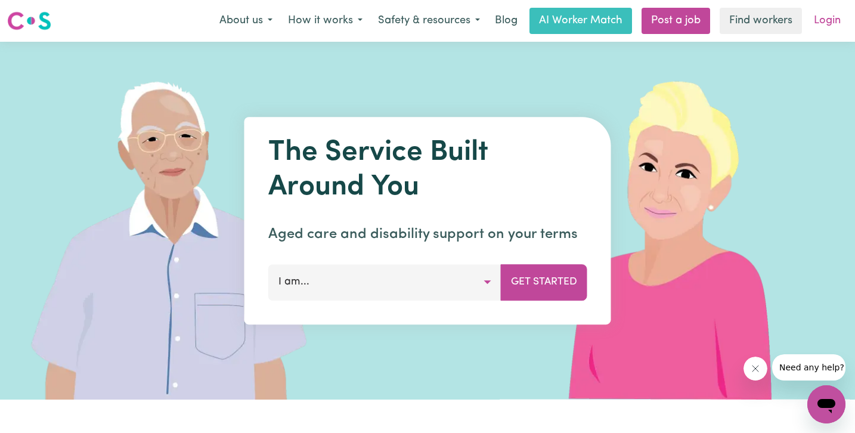 The width and height of the screenshot is (855, 433). What do you see at coordinates (581, 21) in the screenshot?
I see `a: AI Worker Match` at bounding box center [581, 21].